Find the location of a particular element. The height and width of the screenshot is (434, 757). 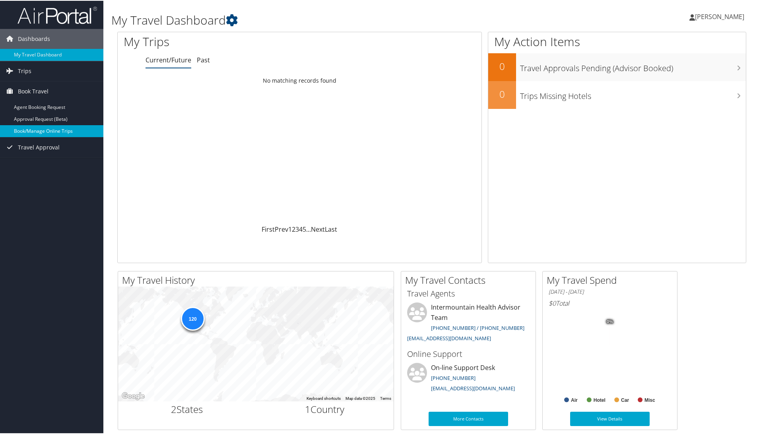

a: 4 is located at coordinates (301, 229).